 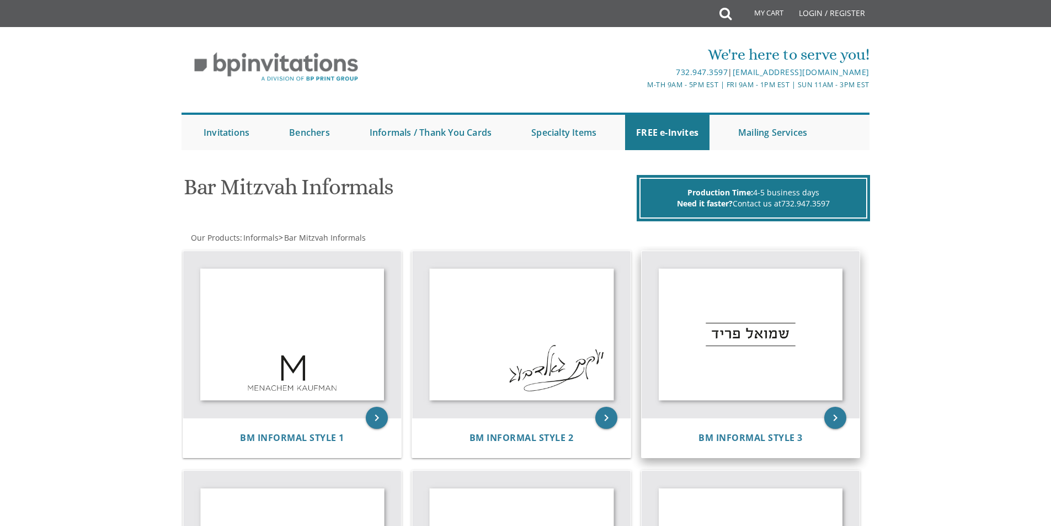 I want to click on div: M-Th 9am - 5pm EST | Fri 9am - 1pm EST | Sun 11am - 3pm EST, so click(x=640, y=84).